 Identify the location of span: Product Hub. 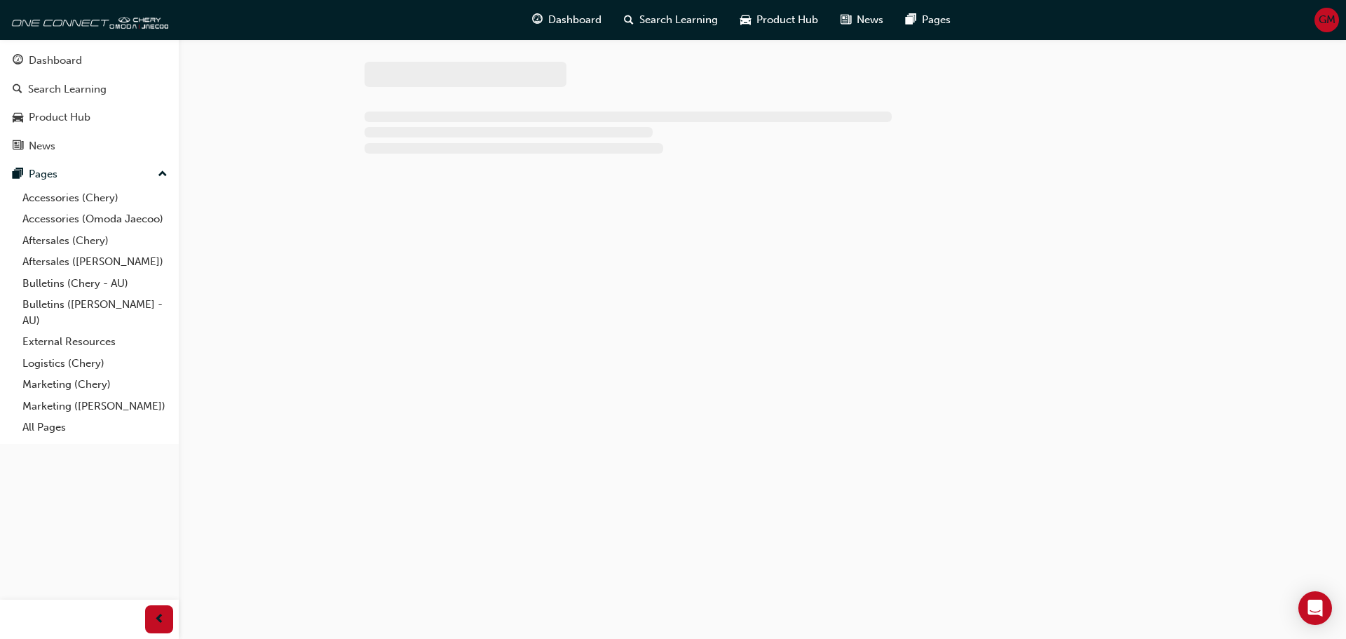
(787, 20).